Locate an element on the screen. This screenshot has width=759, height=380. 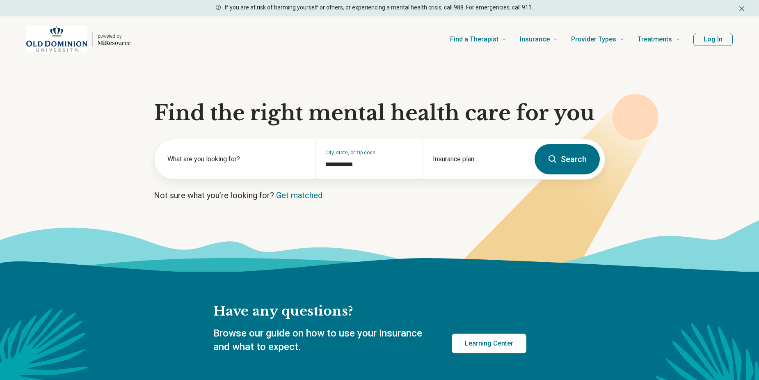
h2: Have any questions? is located at coordinates (369, 311).